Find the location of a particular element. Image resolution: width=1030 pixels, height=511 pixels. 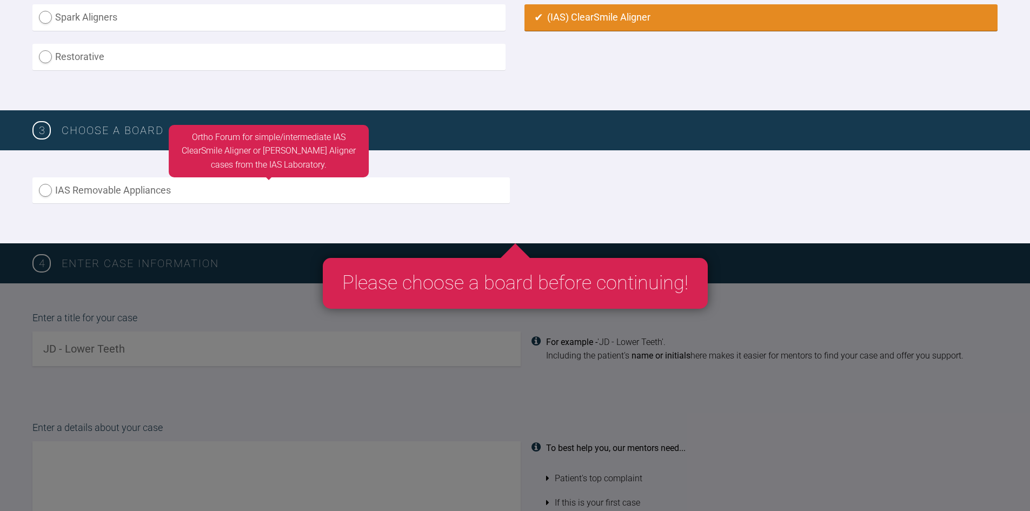

span: 3 is located at coordinates (42, 130).